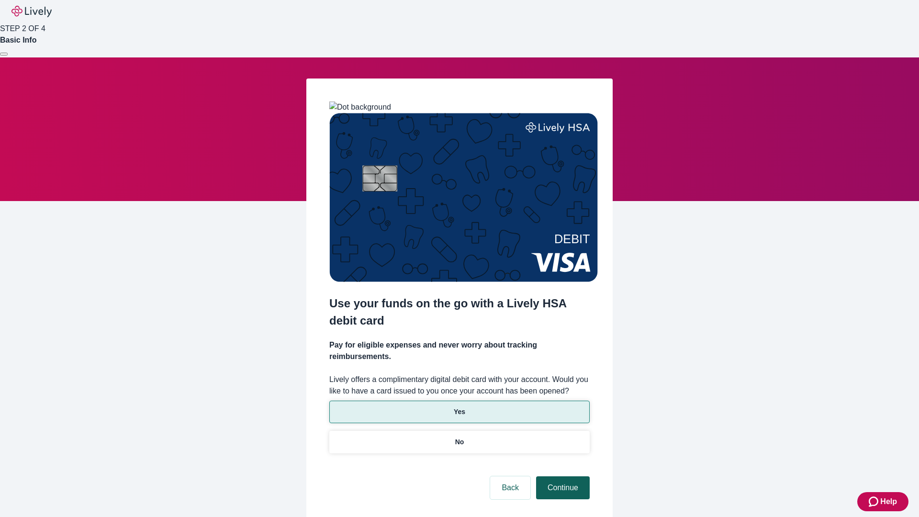 This screenshot has width=919, height=517. I want to click on p: Yes, so click(459, 412).